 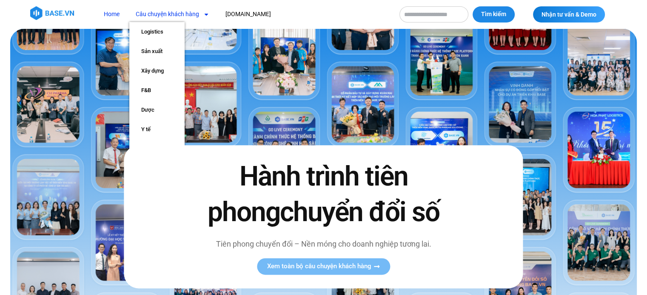 I want to click on a: Xem toàn bộ câu chuyện khách hàng, so click(x=323, y=267).